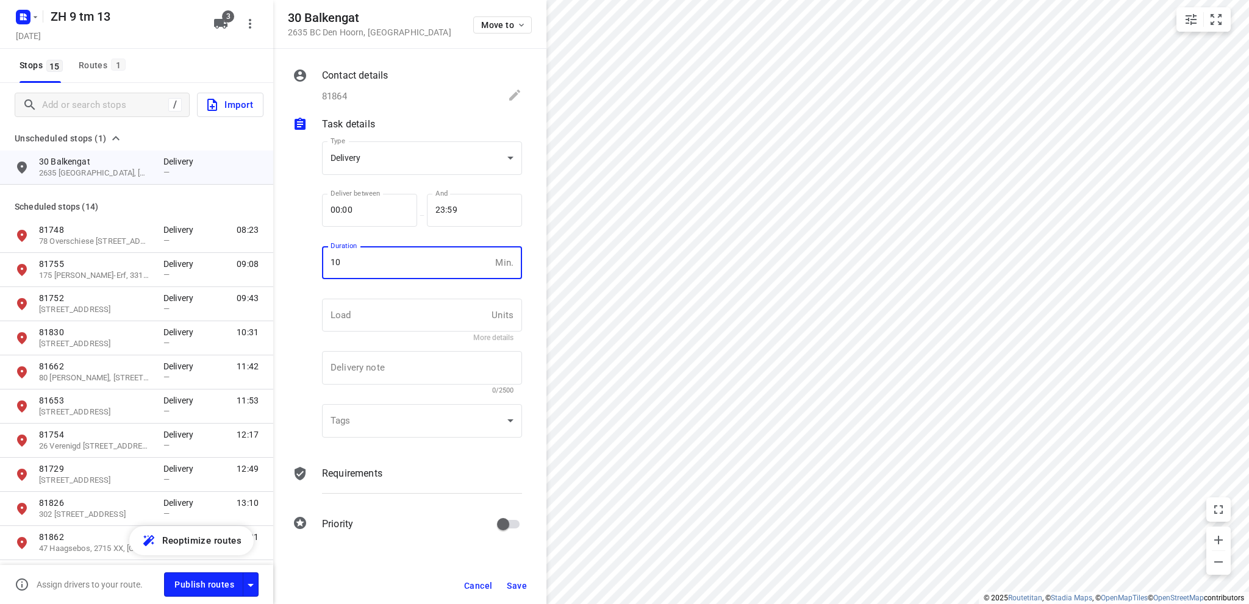  What do you see at coordinates (90, 585) in the screenshot?
I see `p: Assign drivers to your route.` at bounding box center [90, 585].